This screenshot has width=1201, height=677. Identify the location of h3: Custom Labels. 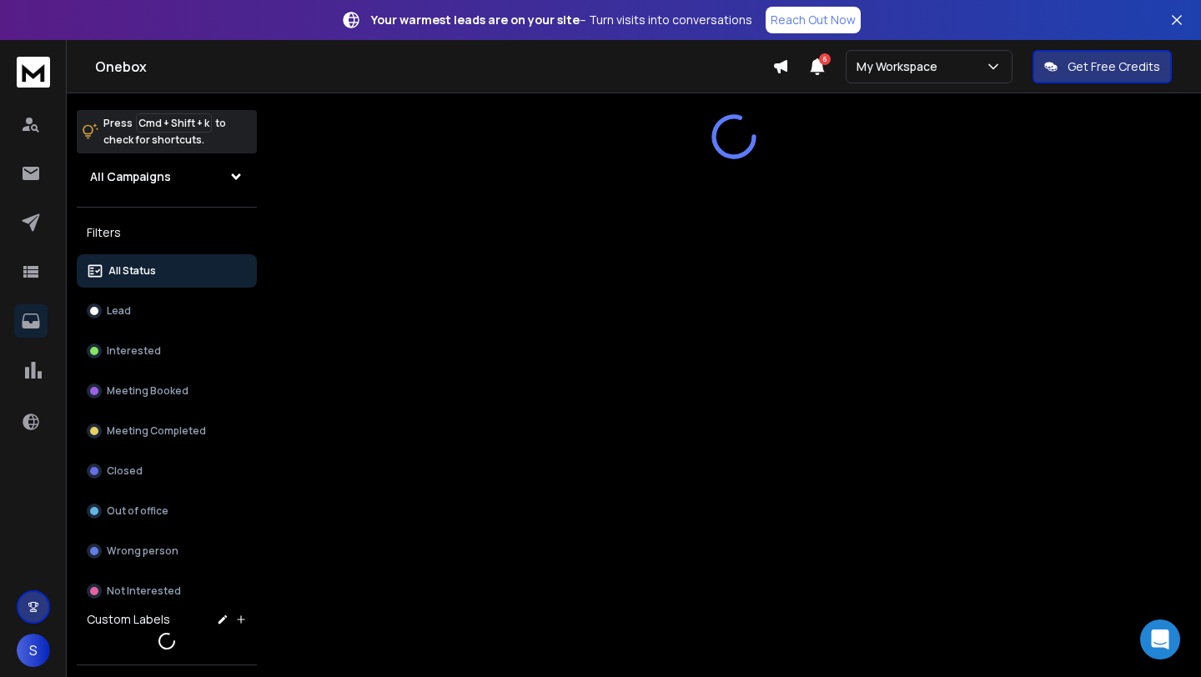
(128, 620).